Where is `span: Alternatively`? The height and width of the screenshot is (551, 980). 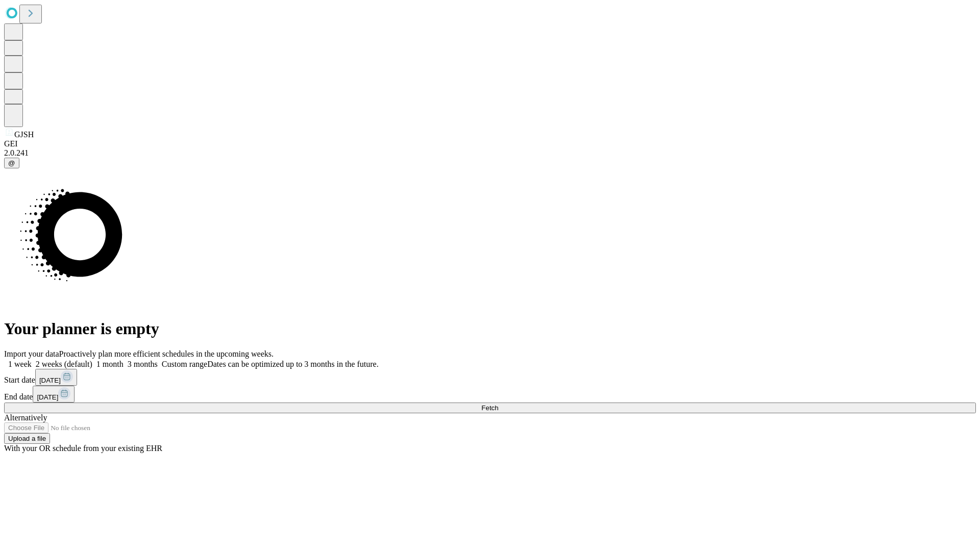 span: Alternatively is located at coordinates (26, 418).